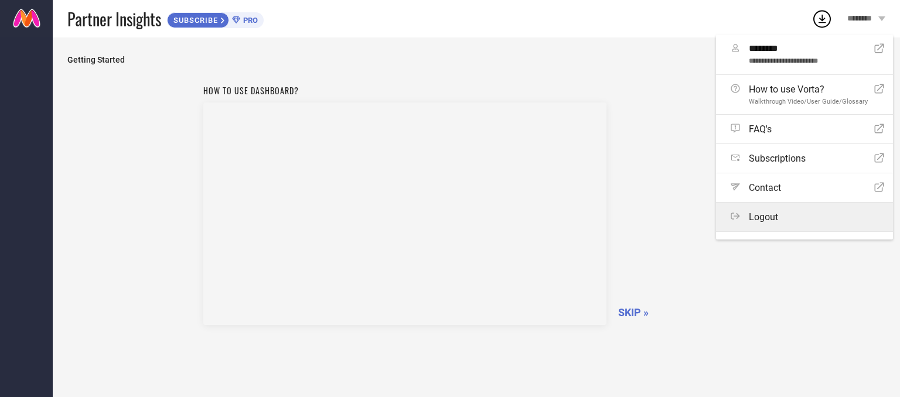 This screenshot has height=397, width=900. What do you see at coordinates (822, 19) in the screenshot?
I see `div: Open download list` at bounding box center [822, 19].